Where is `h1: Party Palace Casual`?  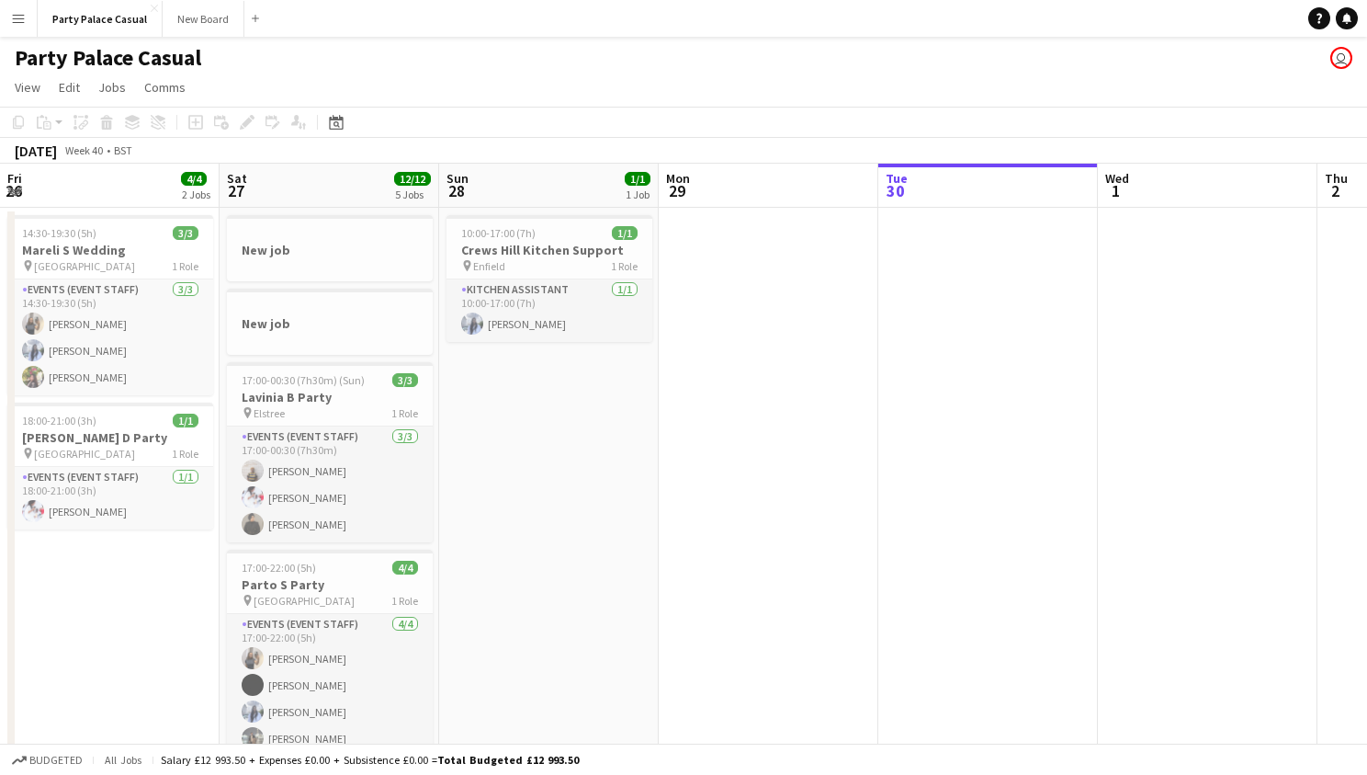 h1: Party Palace Casual is located at coordinates (108, 58).